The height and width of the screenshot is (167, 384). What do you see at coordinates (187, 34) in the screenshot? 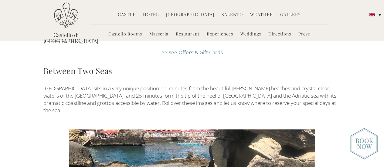
I see `a: Restaurant` at bounding box center [187, 34].